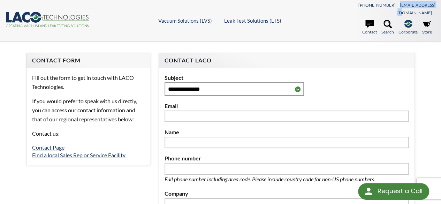  What do you see at coordinates (388, 28) in the screenshot?
I see `a: Search` at bounding box center [388, 28].